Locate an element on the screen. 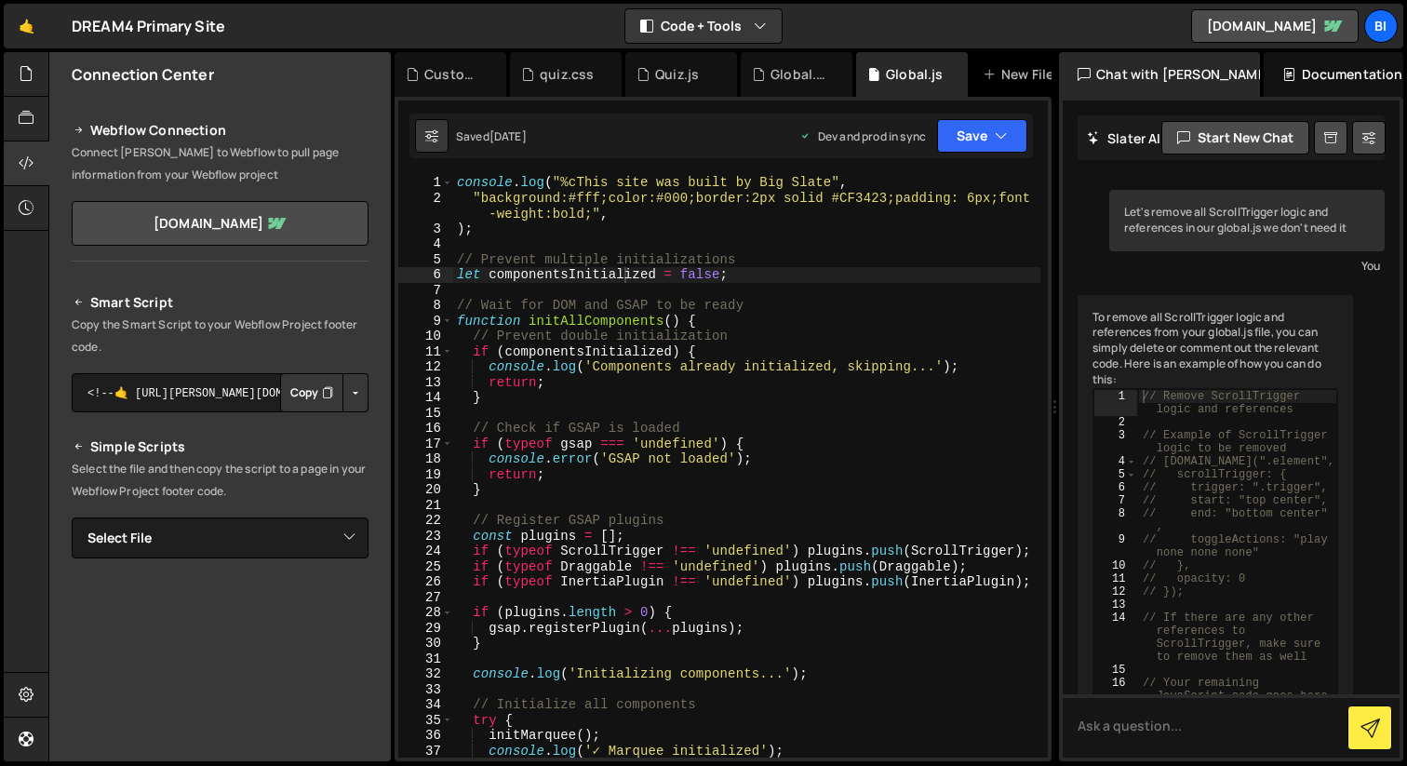 The image size is (1407, 766). div: Custom Clip Paths.css is located at coordinates (454, 74).